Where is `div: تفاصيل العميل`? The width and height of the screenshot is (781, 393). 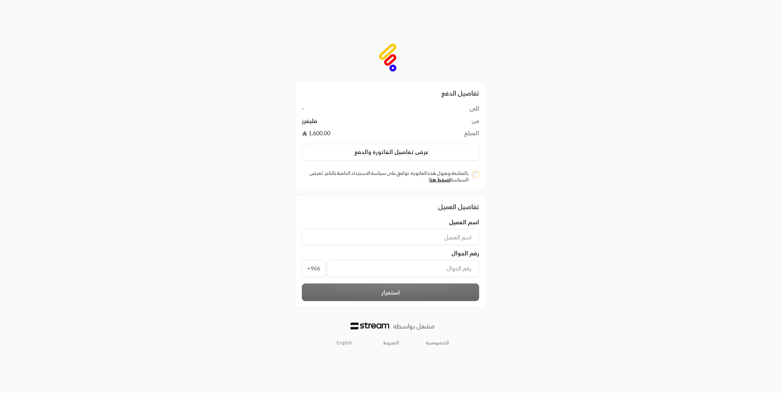 div: تفاصيل العميل is located at coordinates (391, 207).